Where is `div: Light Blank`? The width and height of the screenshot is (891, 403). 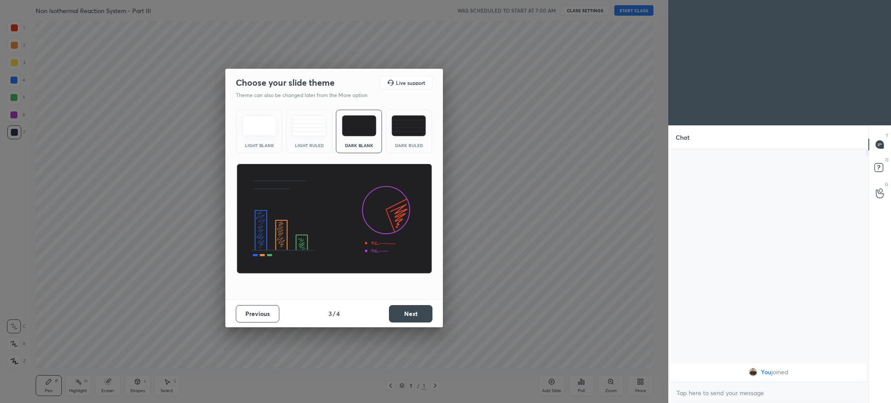
div: Light Blank is located at coordinates (259, 145).